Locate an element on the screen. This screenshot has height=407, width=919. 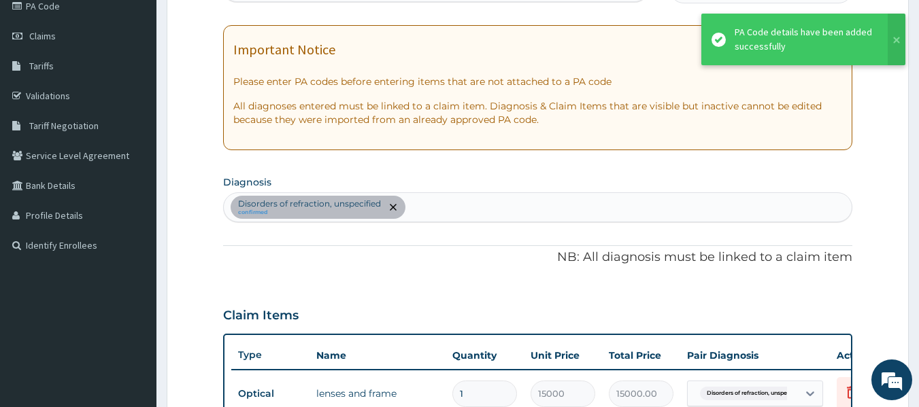
div: Minimize live chat window is located at coordinates (239, 23).